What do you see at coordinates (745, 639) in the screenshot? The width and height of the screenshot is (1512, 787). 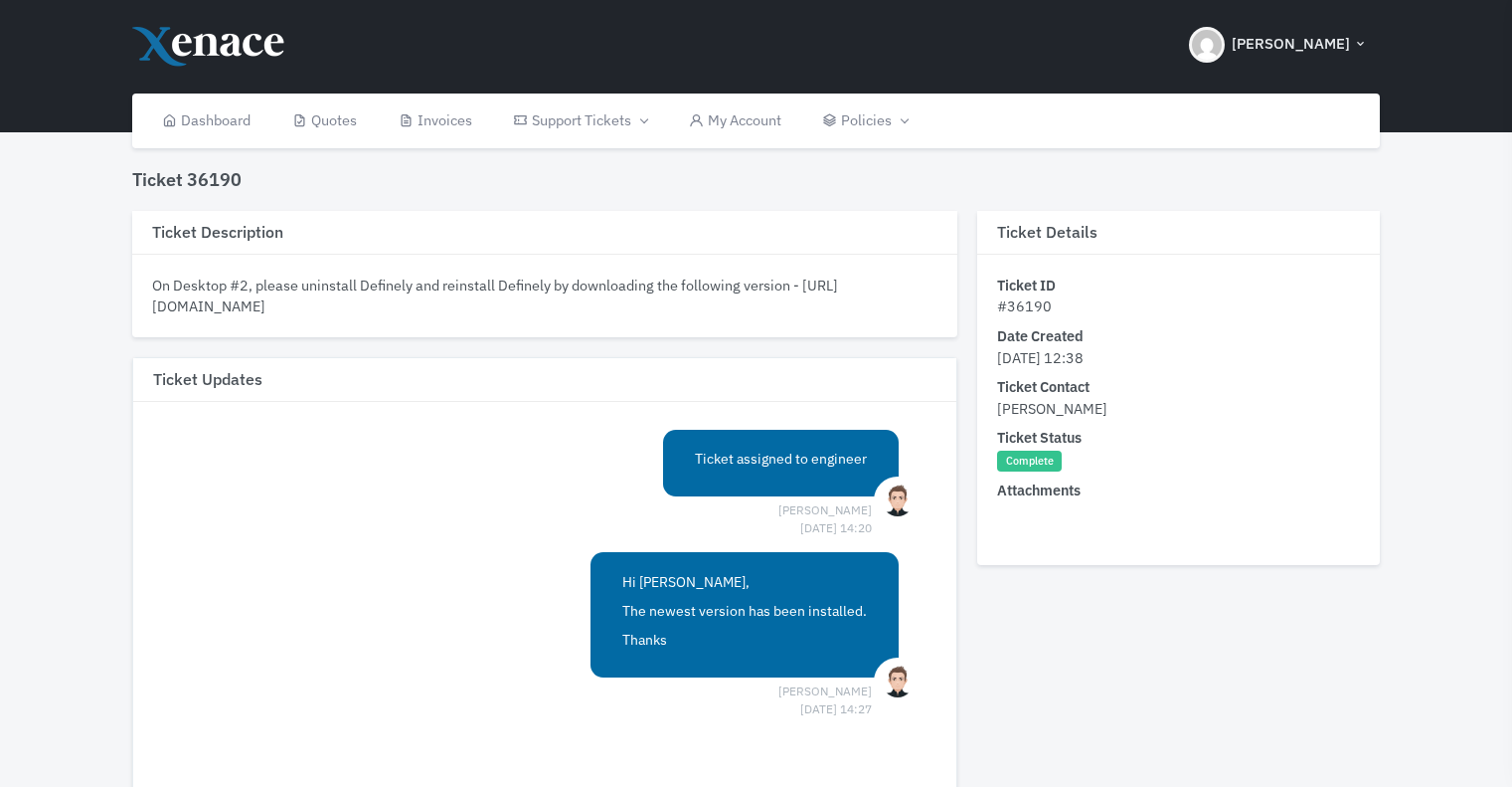 I see `p: Thanks` at bounding box center [745, 639].